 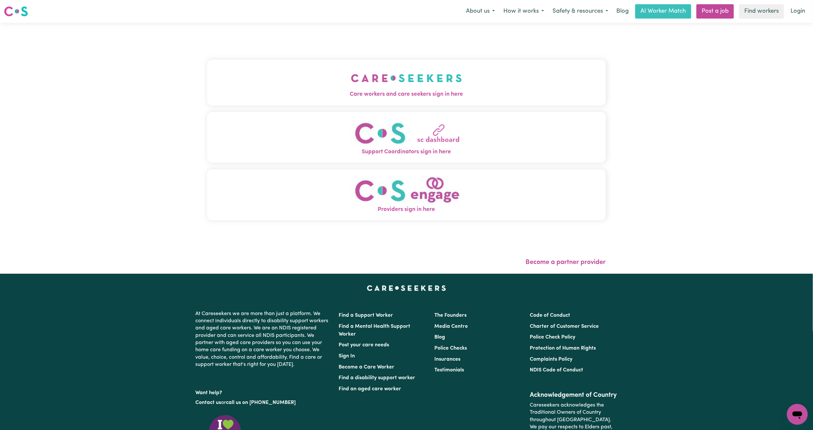 I want to click on a: Careseekers home page, so click(x=406, y=288).